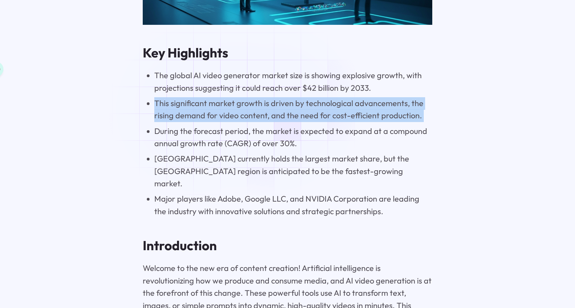 The width and height of the screenshot is (575, 308). Describe the element at coordinates (293, 82) in the screenshot. I see `li: The global AI video generator market size is showing explosive growth, with projections suggestin...` at that location.